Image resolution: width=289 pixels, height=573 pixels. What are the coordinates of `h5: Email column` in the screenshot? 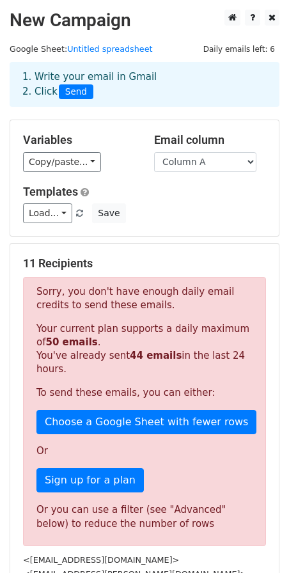 It's located at (210, 140).